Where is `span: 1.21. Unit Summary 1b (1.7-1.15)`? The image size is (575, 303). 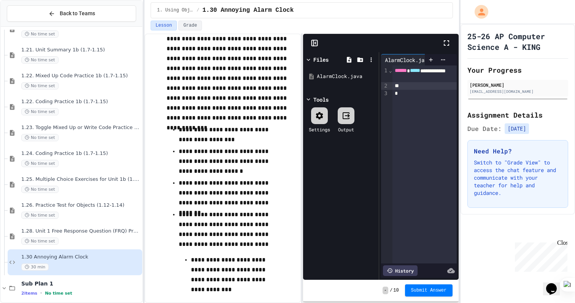 span: 1.21. Unit Summary 1b (1.7-1.15) is located at coordinates (81, 50).